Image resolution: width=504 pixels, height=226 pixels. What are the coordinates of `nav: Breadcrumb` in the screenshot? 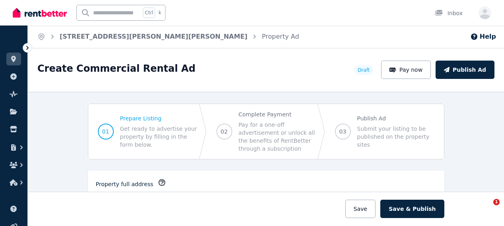 It's located at (168, 37).